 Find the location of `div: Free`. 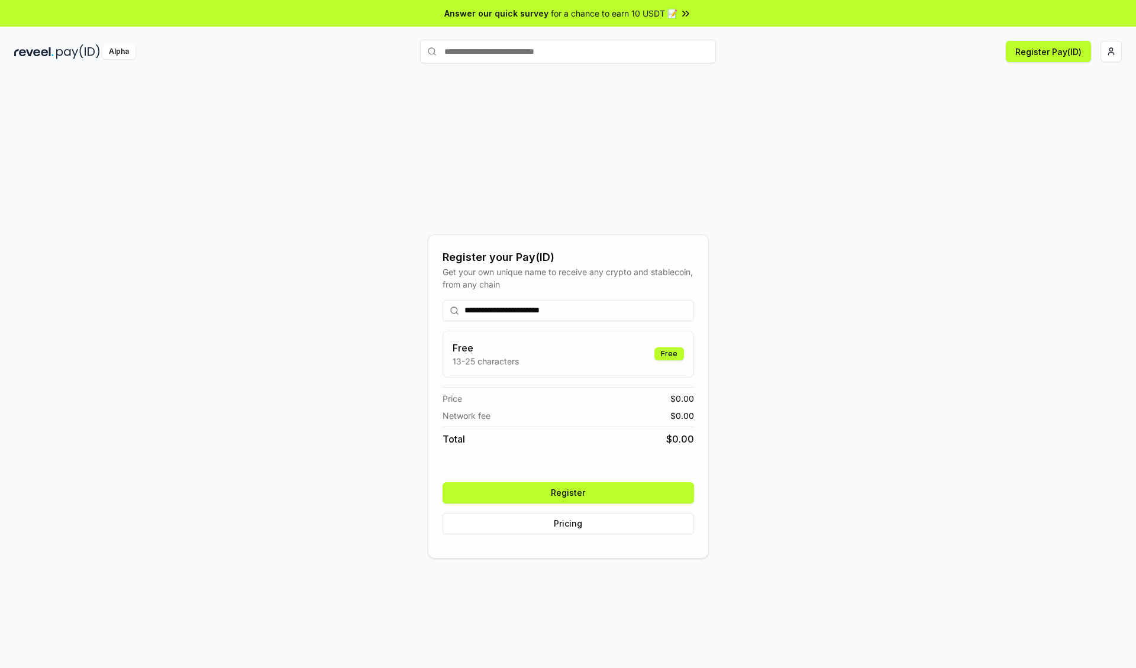

div: Free is located at coordinates (669, 354).